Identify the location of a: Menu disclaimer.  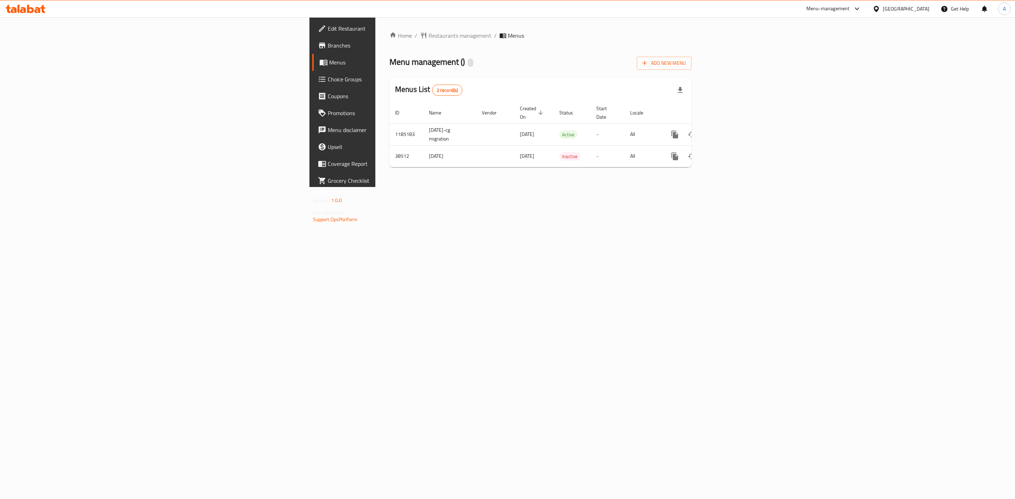
(395, 130).